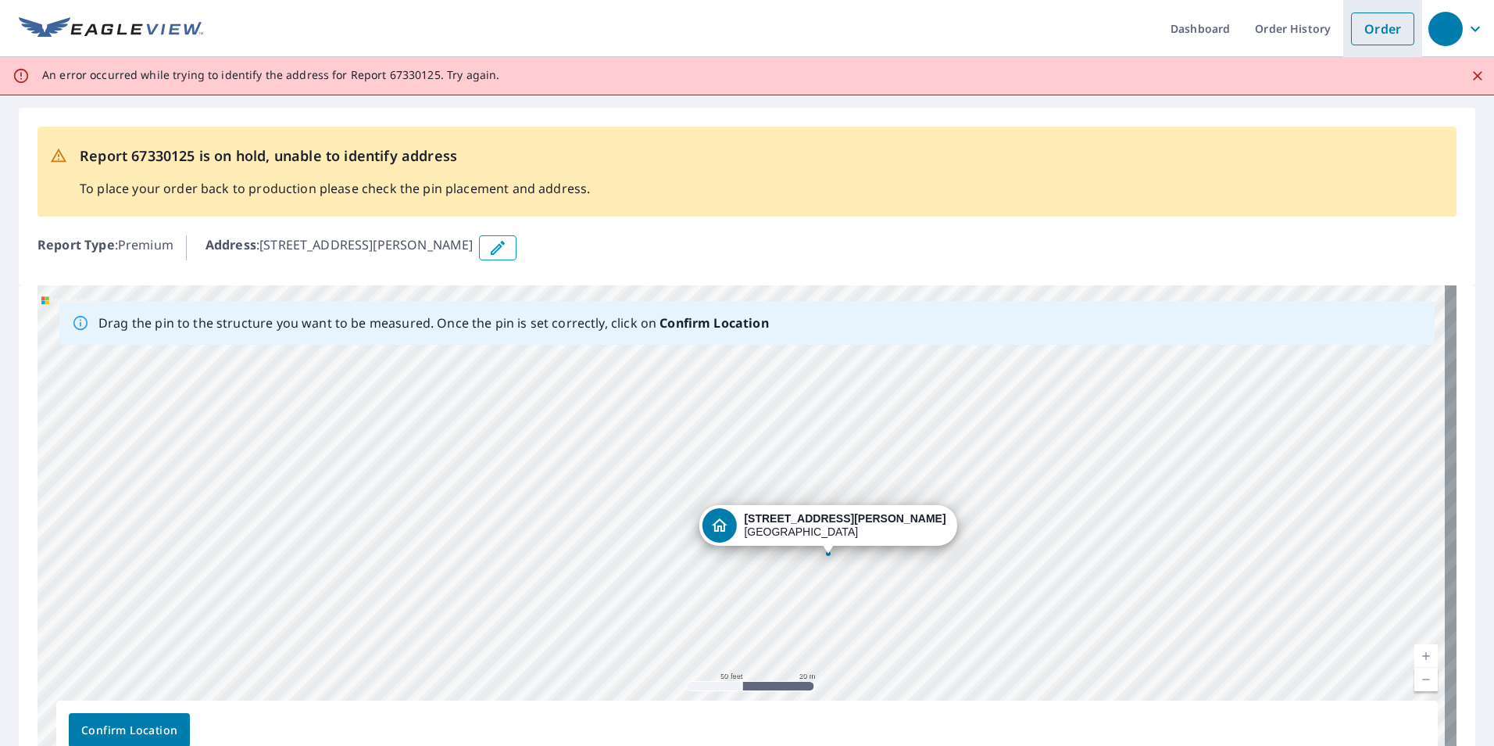  What do you see at coordinates (713, 323) in the screenshot?
I see `b: Confirm Location` at bounding box center [713, 323].